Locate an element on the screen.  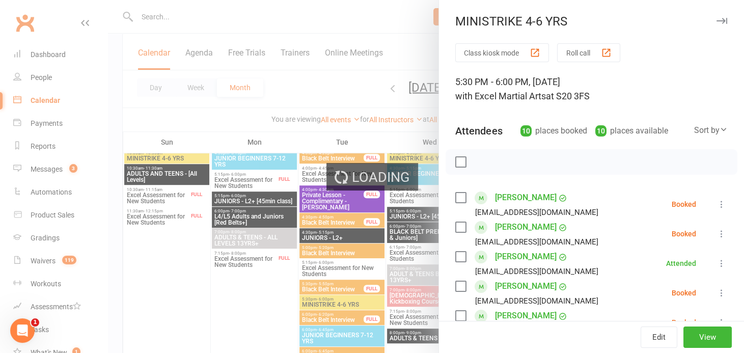
button: Edit is located at coordinates (659, 337).